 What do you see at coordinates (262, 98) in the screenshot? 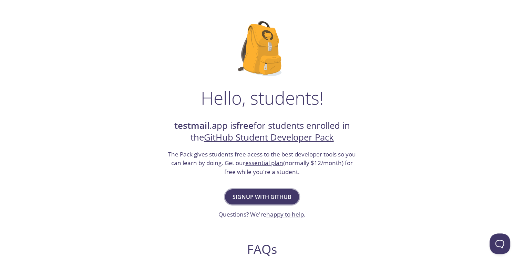
I see `h1: Hello, students!` at bounding box center [262, 98].